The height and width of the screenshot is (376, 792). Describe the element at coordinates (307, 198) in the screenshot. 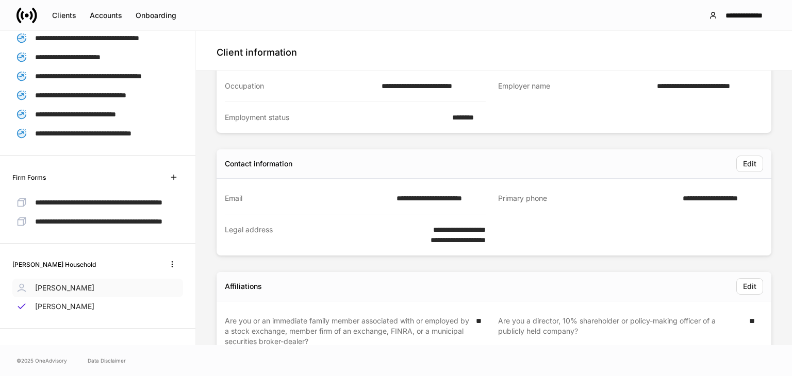

I see `div: Email` at that location.